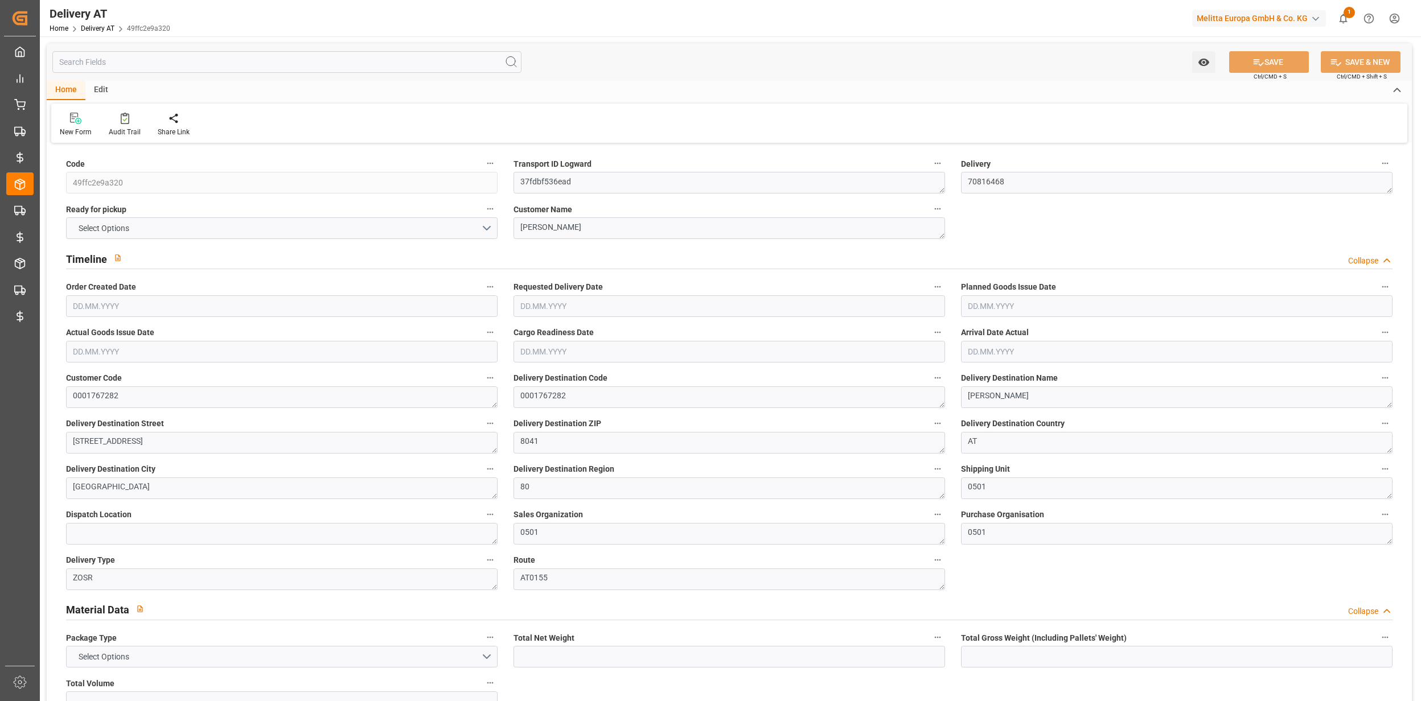 Image resolution: width=1421 pixels, height=701 pixels. I want to click on span: Ctrl/CMD + S, so click(1270, 76).